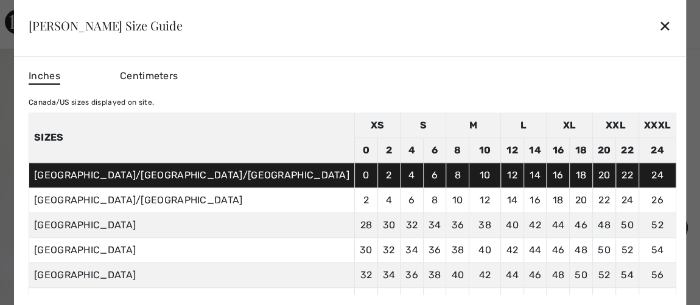 This screenshot has height=305, width=700. I want to click on td: 28, so click(366, 225).